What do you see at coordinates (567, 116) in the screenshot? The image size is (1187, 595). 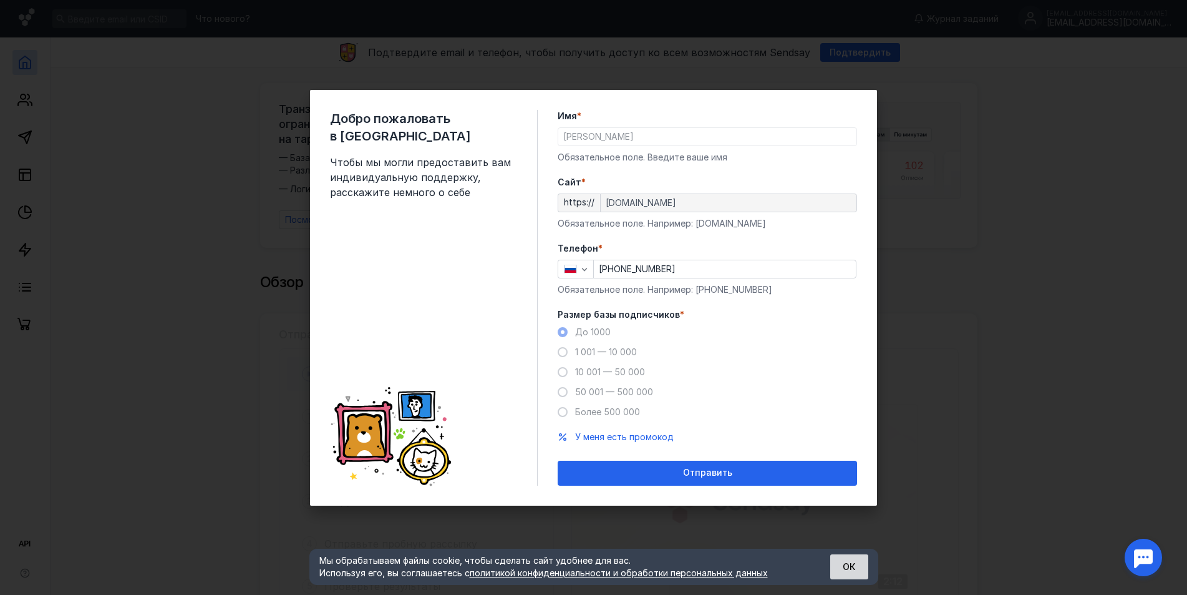 I see `span: Имя` at bounding box center [567, 116].